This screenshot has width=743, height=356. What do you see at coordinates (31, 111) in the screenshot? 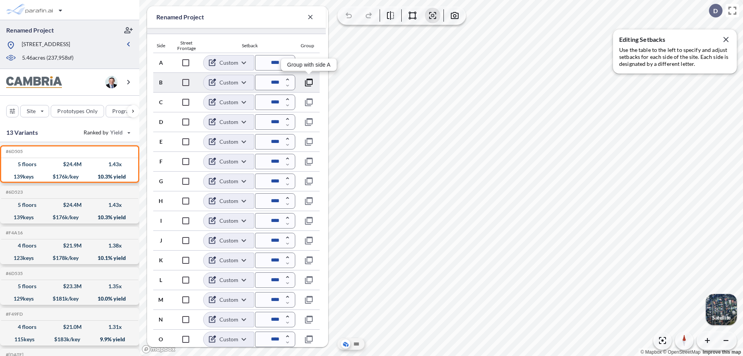
I see `p: Site` at bounding box center [31, 111].